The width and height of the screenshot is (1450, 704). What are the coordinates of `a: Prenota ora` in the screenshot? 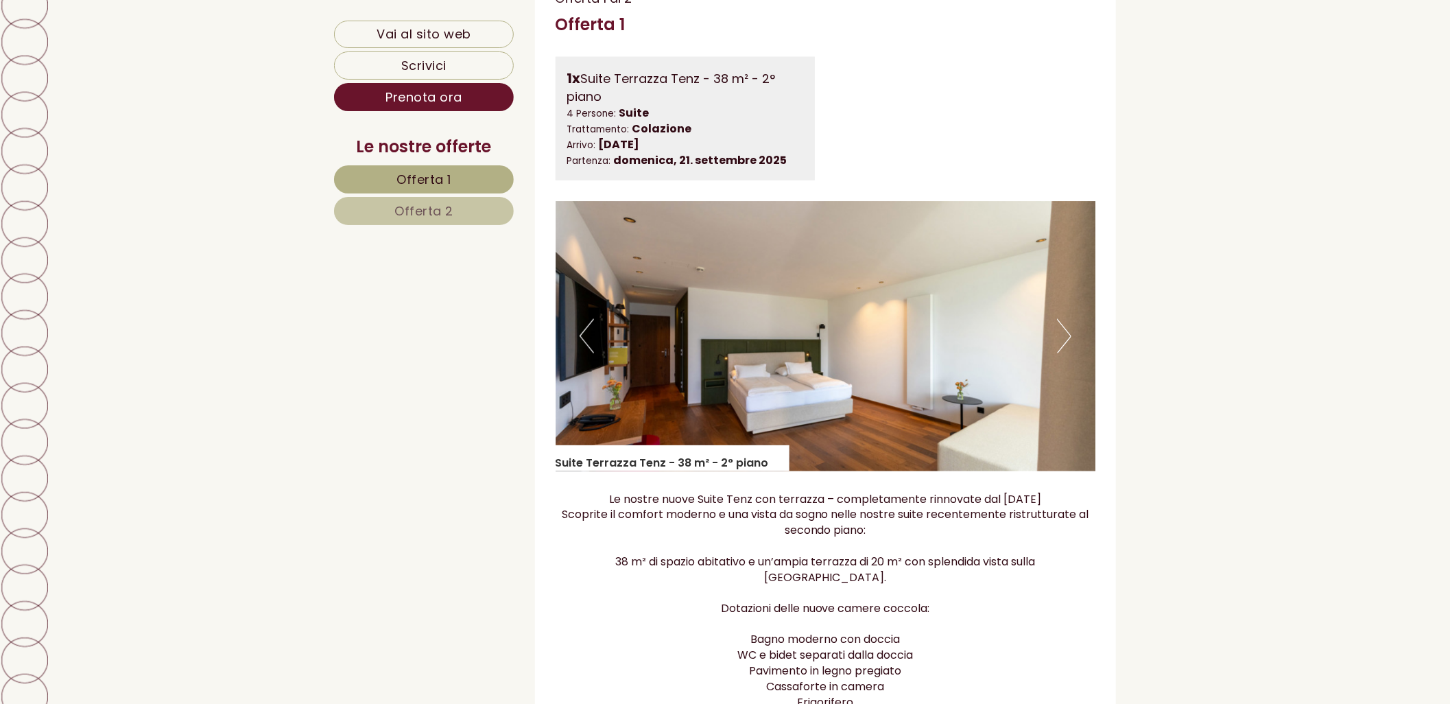 It's located at (424, 97).